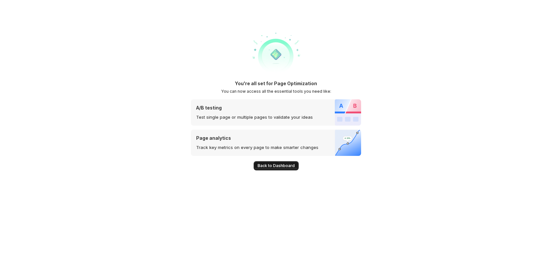 This screenshot has width=552, height=270. Describe the element at coordinates (348, 112) in the screenshot. I see `img: A/B testing` at that location.